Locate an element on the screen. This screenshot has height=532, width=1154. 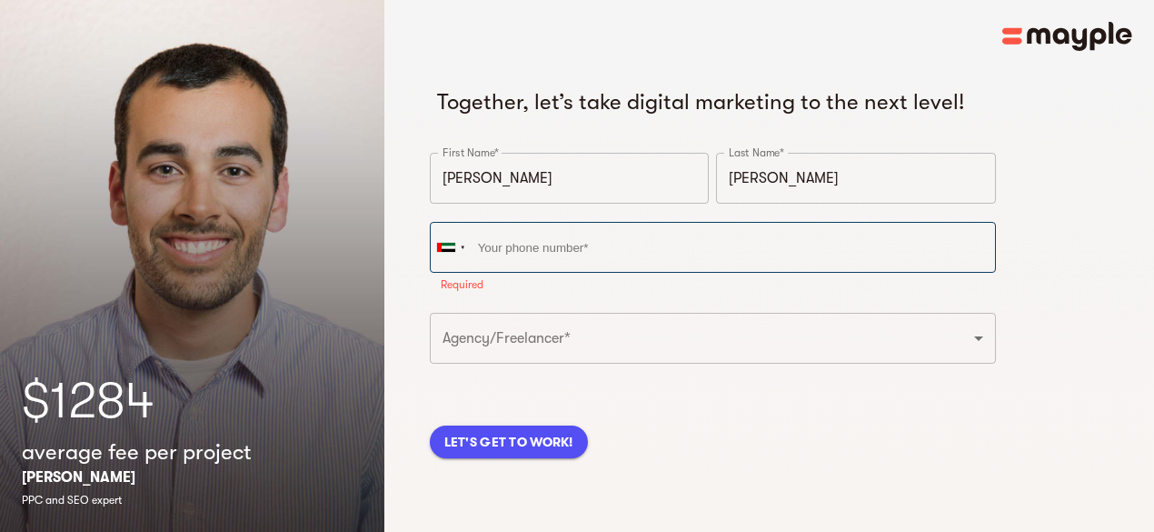
div: Keywords by Traffic is located at coordinates (254, 113).